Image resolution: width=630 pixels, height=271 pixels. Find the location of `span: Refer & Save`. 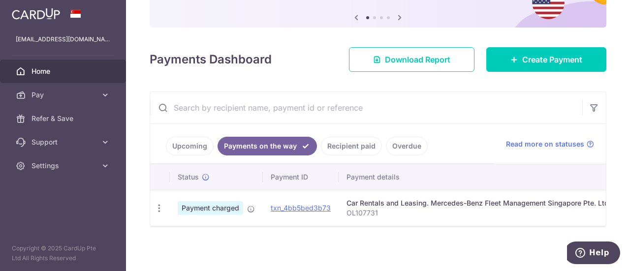

span: Refer & Save is located at coordinates (64, 119).